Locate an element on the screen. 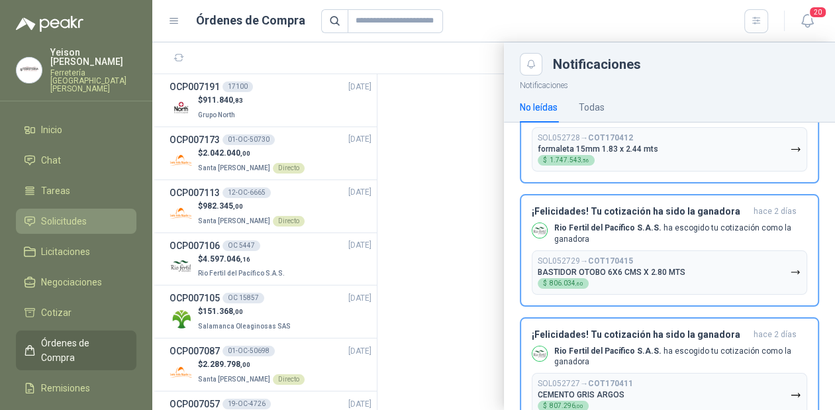  span: Inicio is located at coordinates (52, 130).